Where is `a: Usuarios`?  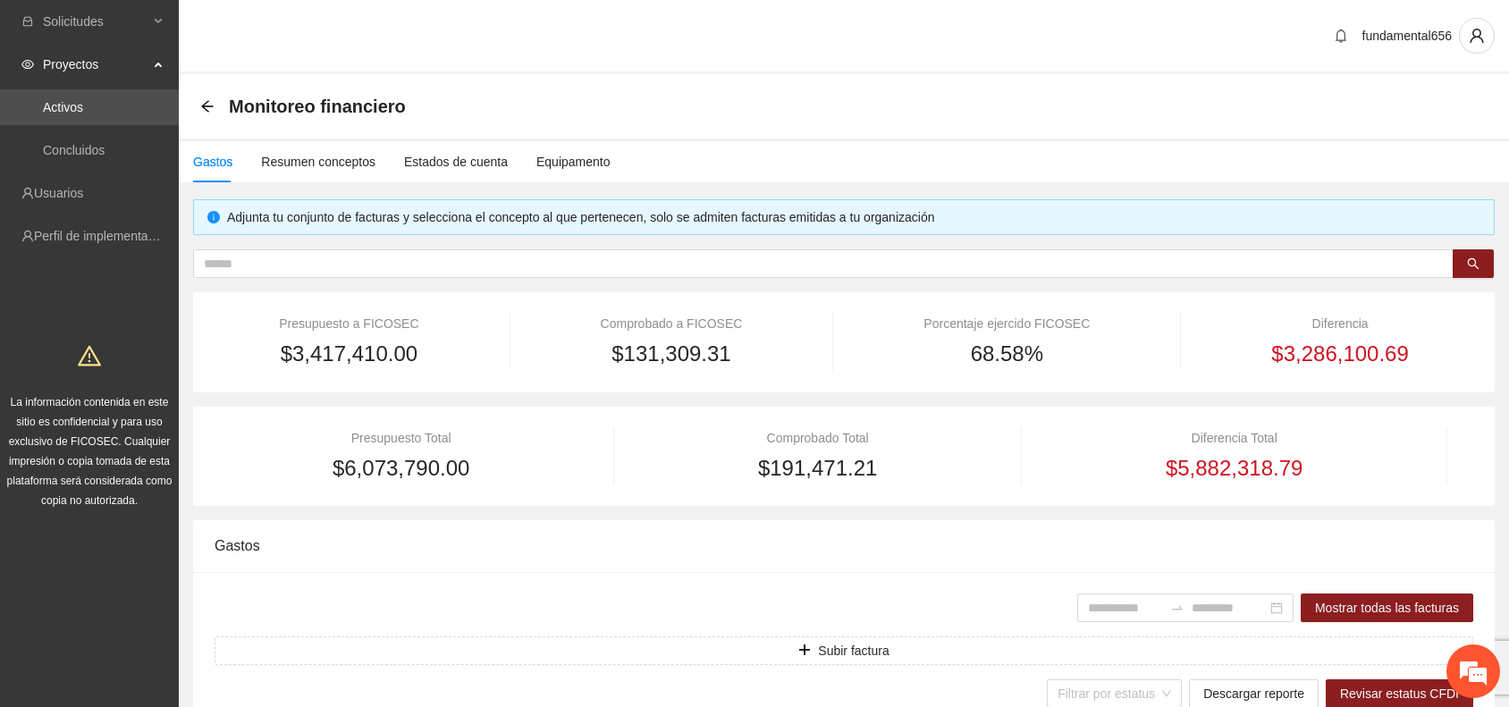 a: Usuarios is located at coordinates (58, 193).